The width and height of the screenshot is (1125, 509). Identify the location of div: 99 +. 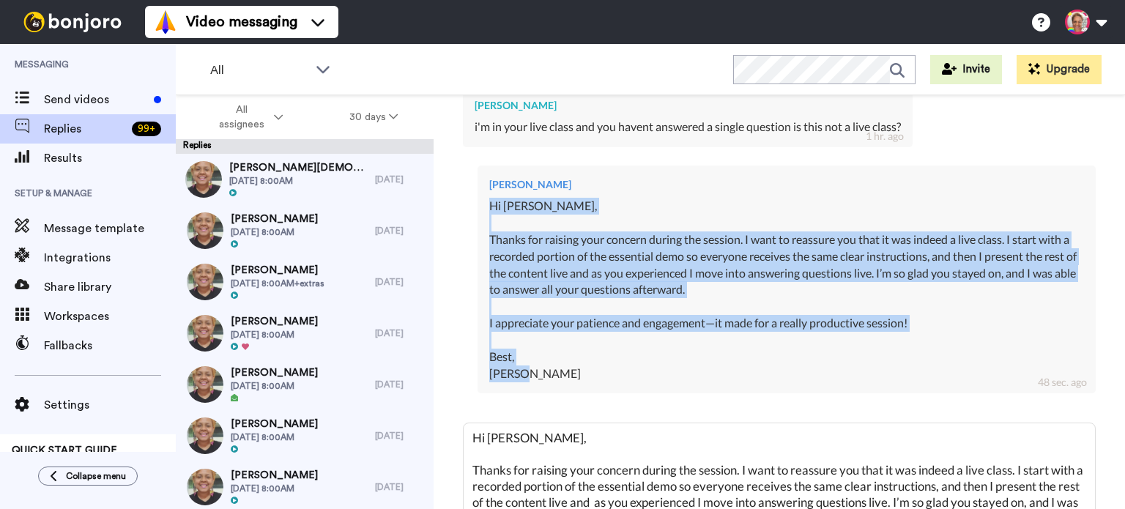
(146, 129).